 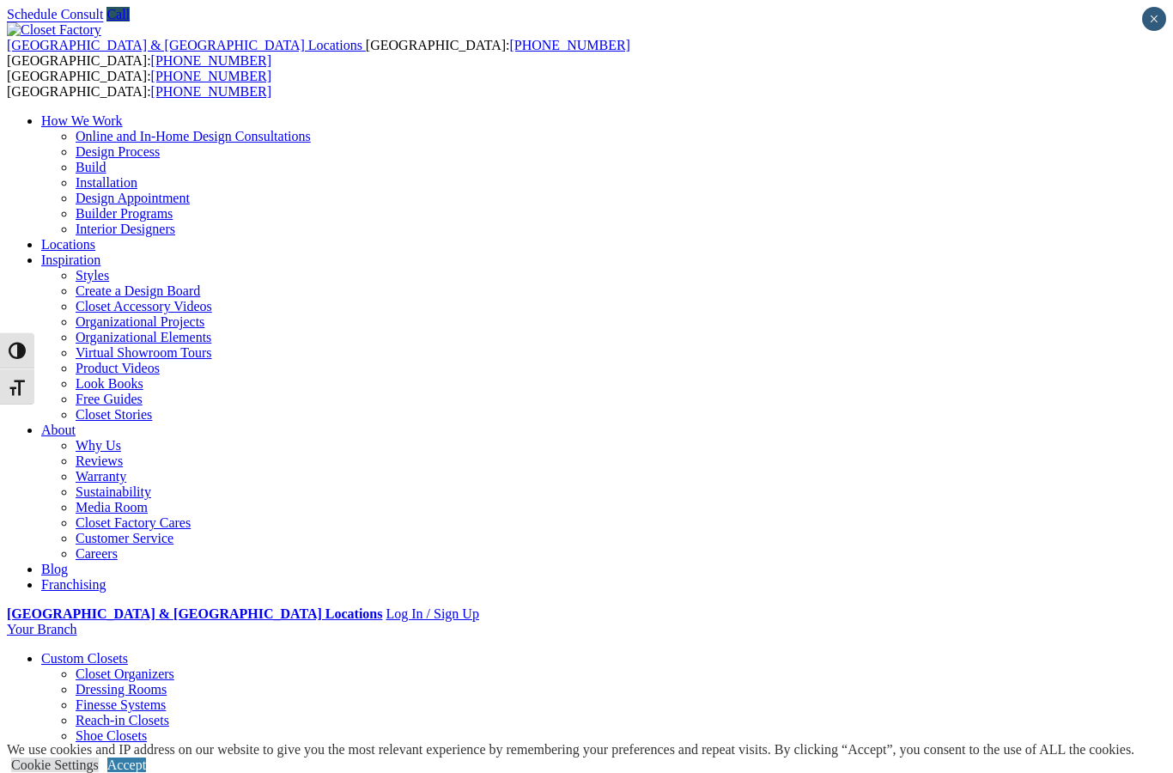 I want to click on a: Why Us, so click(x=98, y=445).